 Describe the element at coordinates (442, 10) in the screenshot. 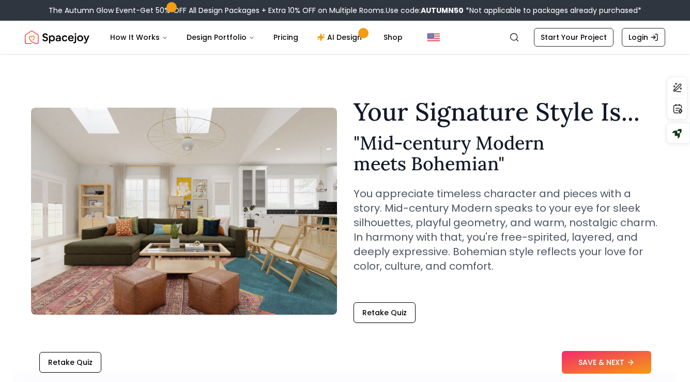

I see `b: AUTUMN50` at that location.